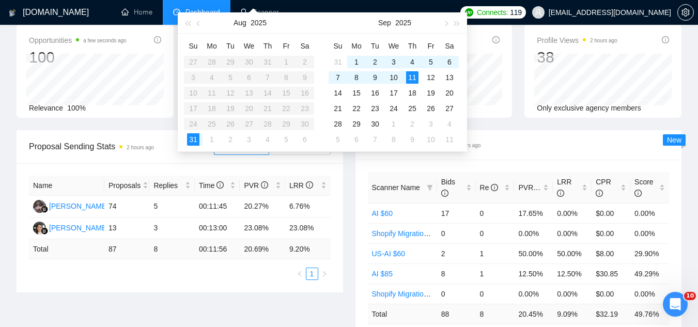 This screenshot has width=698, height=327. Describe the element at coordinates (449, 62) in the screenshot. I see `div: 6` at that location.